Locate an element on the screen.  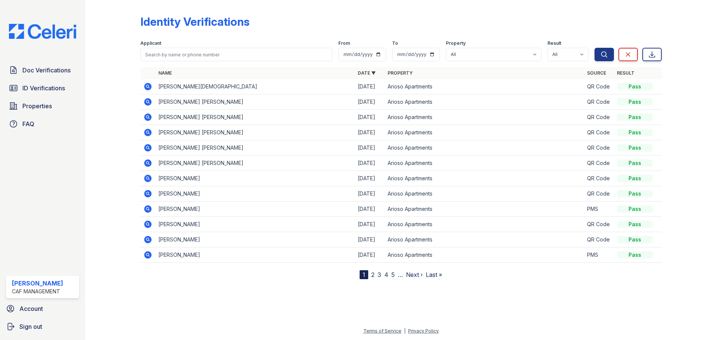
a: Privacy Policy is located at coordinates (424, 331).